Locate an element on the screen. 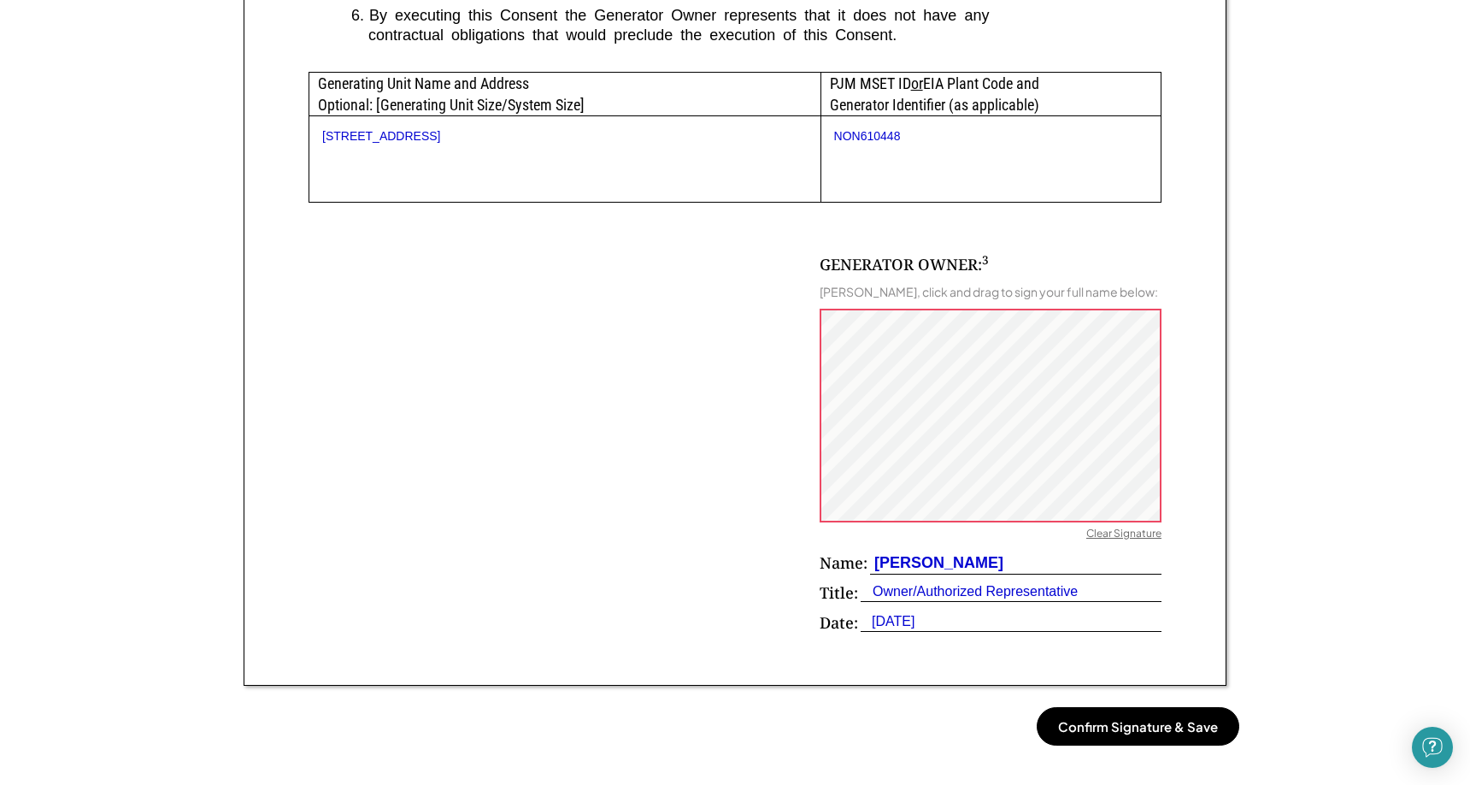 This screenshot has height=785, width=1470. div: PJM MSET ID EIA Plant Code and Generator Identifier (as applicable) is located at coordinates (990, 94).